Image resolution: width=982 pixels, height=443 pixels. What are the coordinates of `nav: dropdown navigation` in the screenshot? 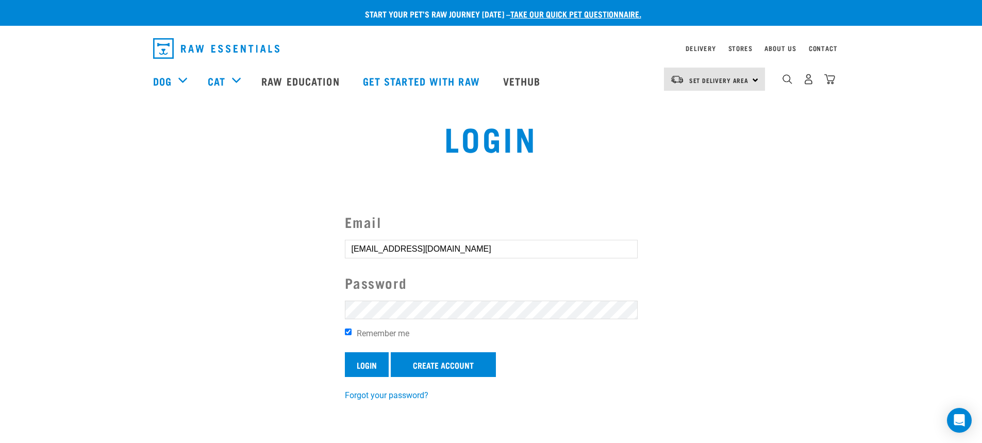 It's located at (491, 48).